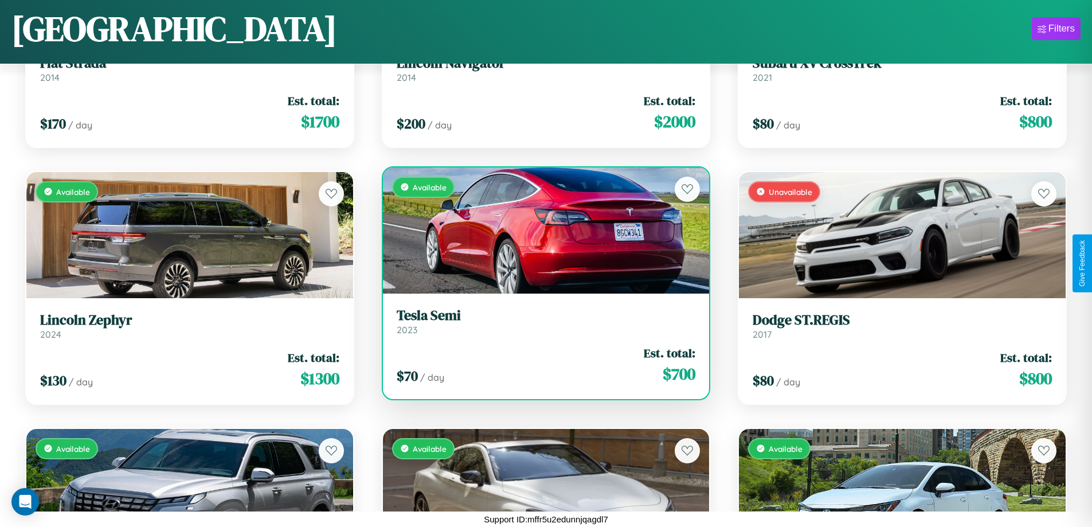 Image resolution: width=1092 pixels, height=527 pixels. I want to click on span: 2021, so click(762, 77).